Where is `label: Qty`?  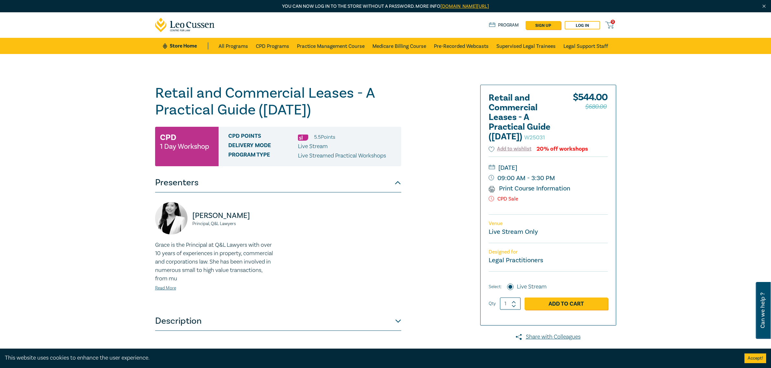
label: Qty is located at coordinates (492, 304).